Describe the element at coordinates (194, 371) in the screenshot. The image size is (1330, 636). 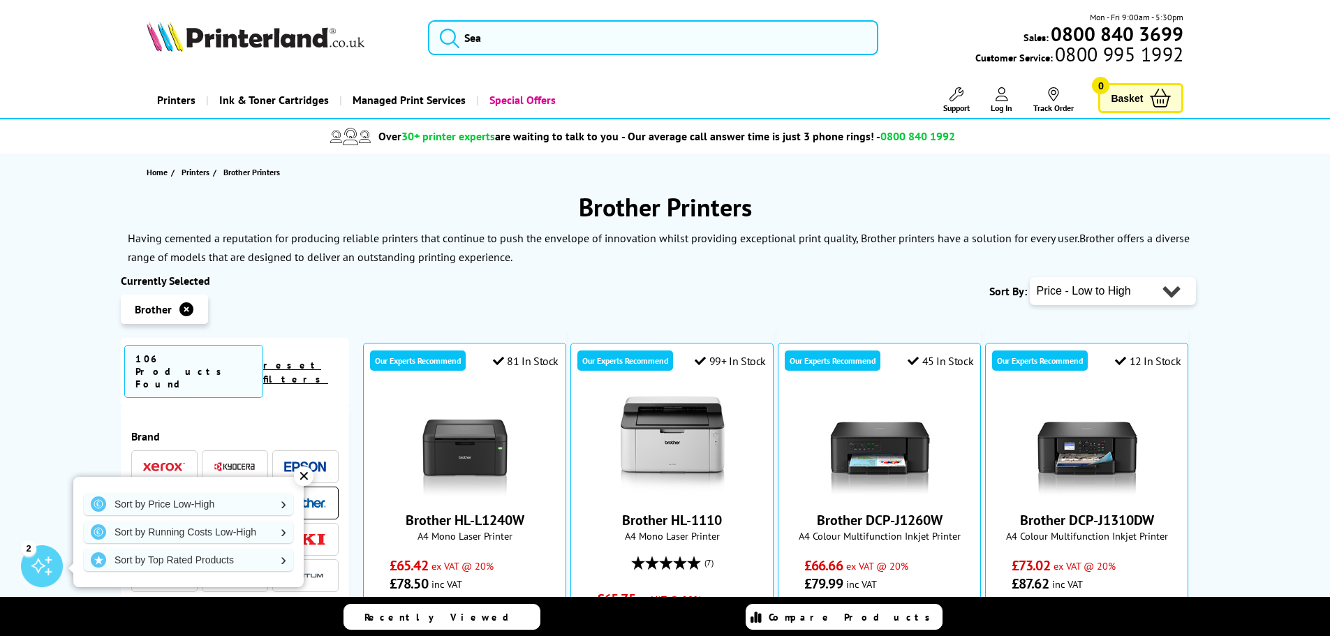
I see `span: 106 Products Found` at that location.